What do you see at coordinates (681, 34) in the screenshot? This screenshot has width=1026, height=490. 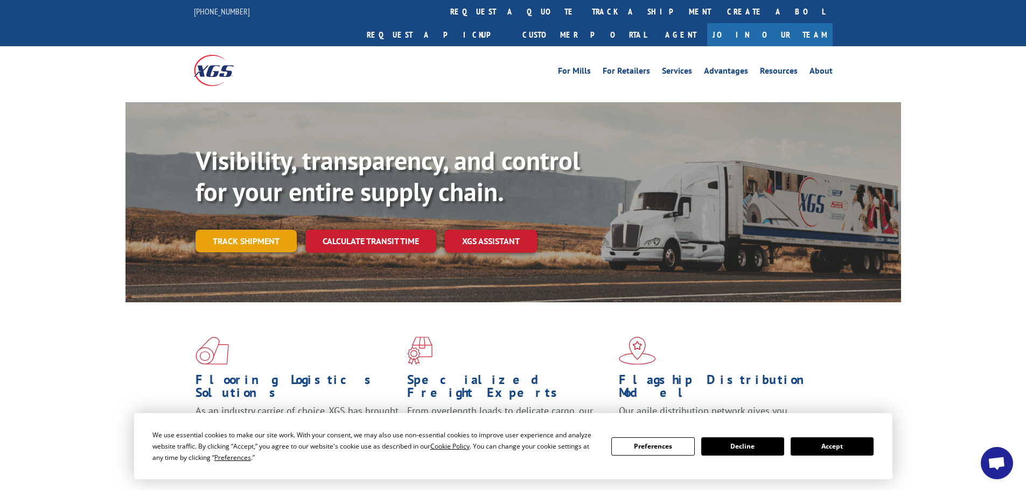 I see `a: Agent` at bounding box center [681, 34].